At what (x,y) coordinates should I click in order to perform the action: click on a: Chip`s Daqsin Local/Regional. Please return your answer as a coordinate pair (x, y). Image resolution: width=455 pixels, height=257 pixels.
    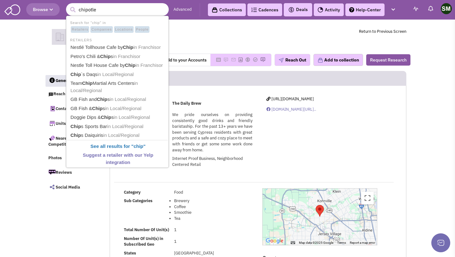
    Looking at the image, I should click on (118, 75).